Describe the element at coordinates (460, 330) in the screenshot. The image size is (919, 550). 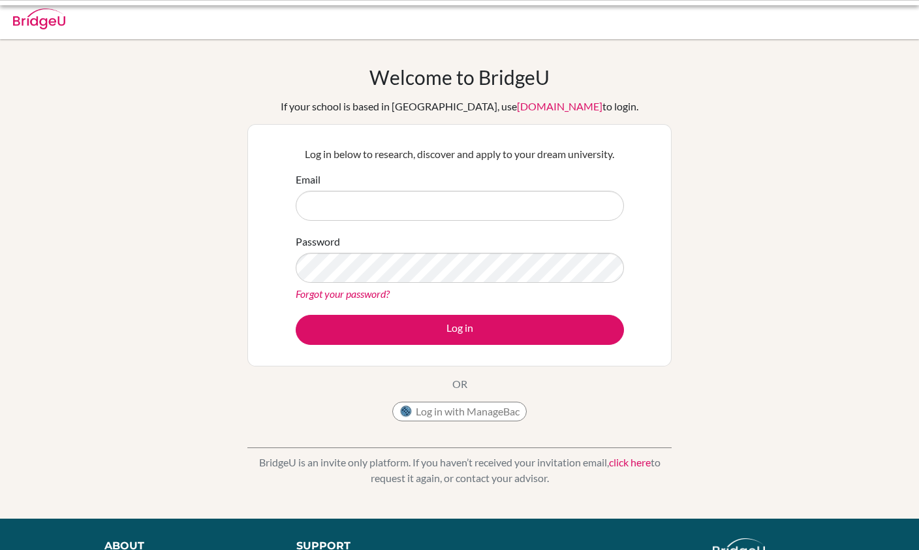
I see `button: Log in` at that location.